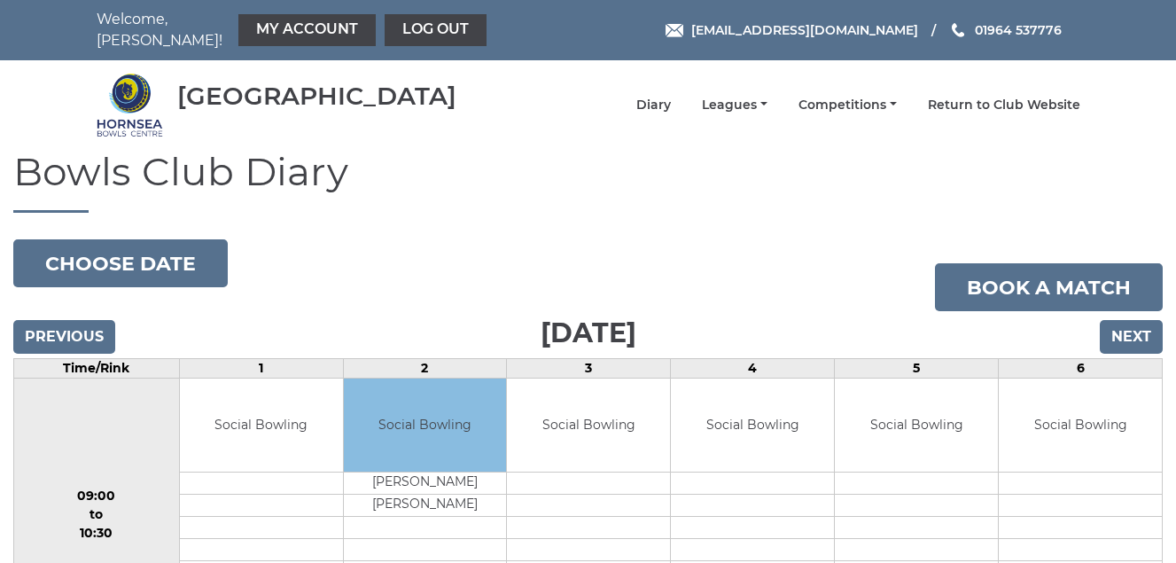 The height and width of the screenshot is (563, 1176). I want to click on td: 5, so click(916, 369).